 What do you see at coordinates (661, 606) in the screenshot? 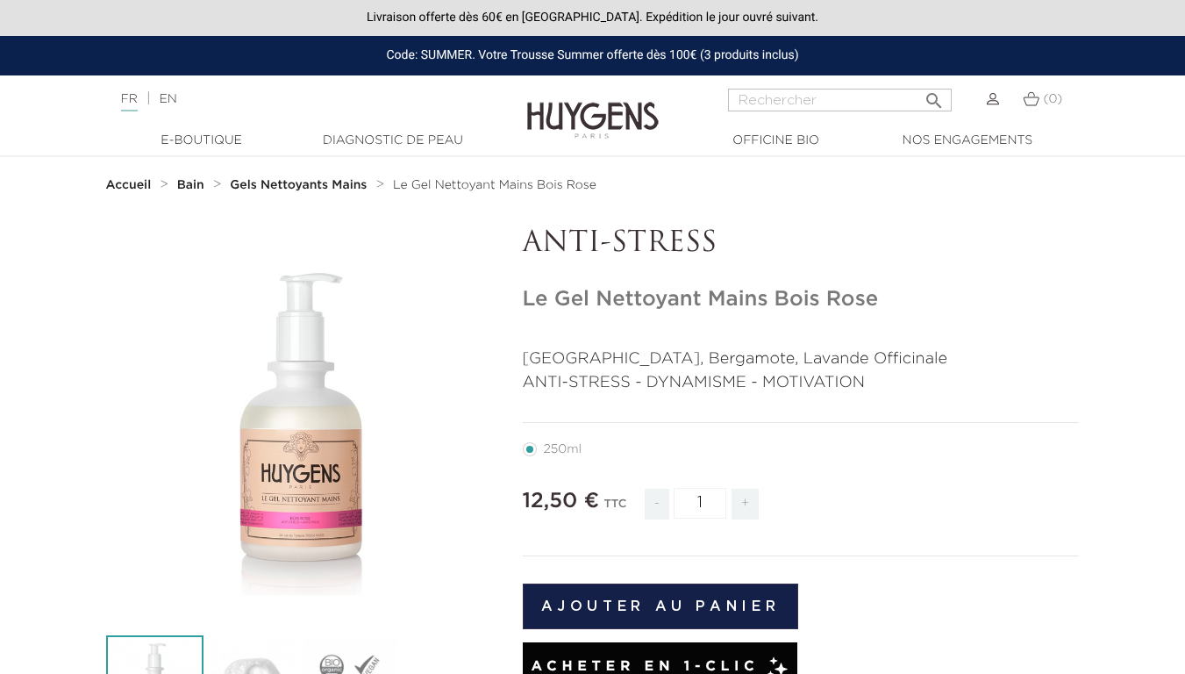
I see `button: Ajouter au panier` at bounding box center [661, 606].